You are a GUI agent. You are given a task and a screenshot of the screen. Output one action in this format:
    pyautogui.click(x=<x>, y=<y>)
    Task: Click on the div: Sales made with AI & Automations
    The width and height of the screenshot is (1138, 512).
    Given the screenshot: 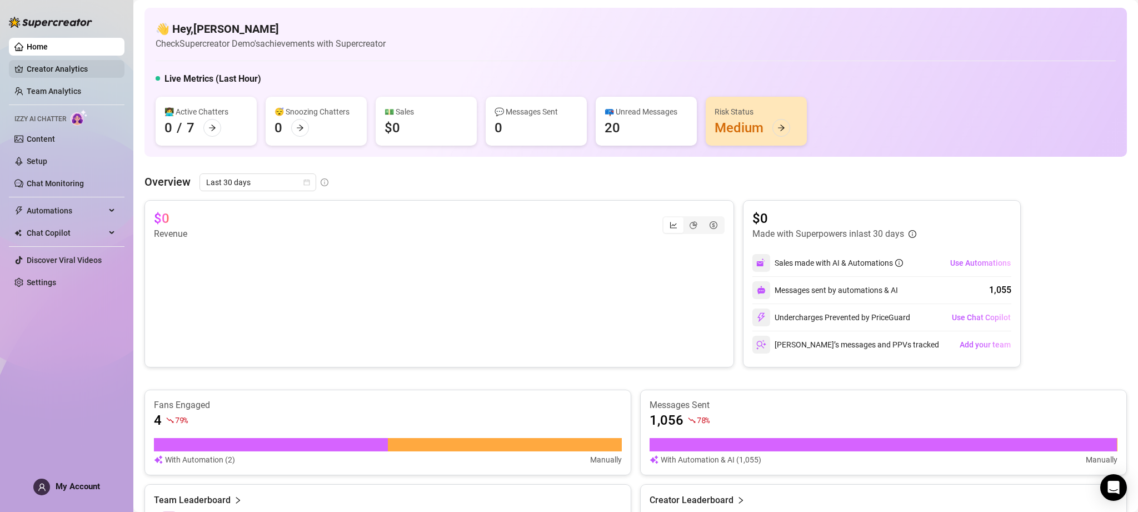 What is the action you would take?
    pyautogui.click(x=839, y=263)
    